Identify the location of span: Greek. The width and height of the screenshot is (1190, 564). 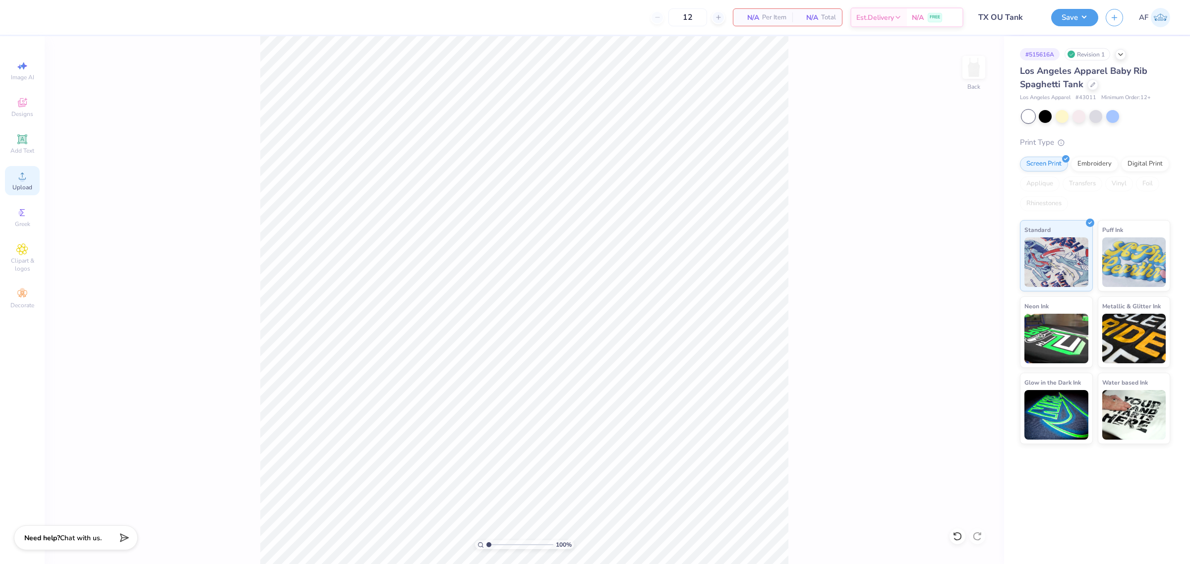
(22, 224).